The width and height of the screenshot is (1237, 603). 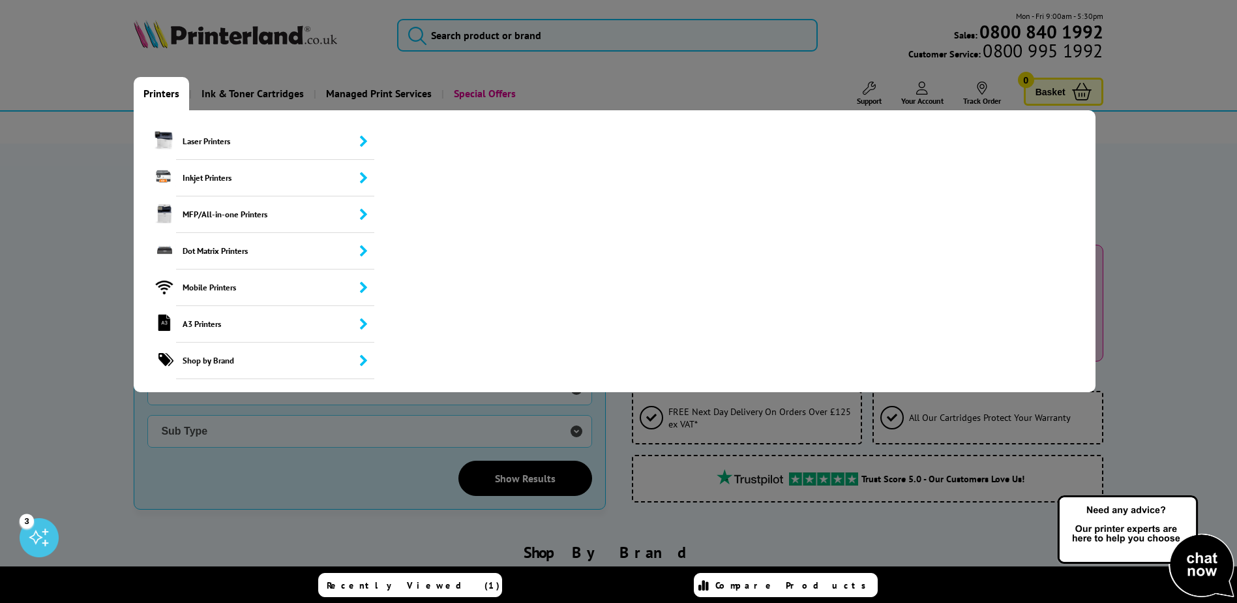 What do you see at coordinates (254, 178) in the screenshot?
I see `a: Inkjet Printers` at bounding box center [254, 178].